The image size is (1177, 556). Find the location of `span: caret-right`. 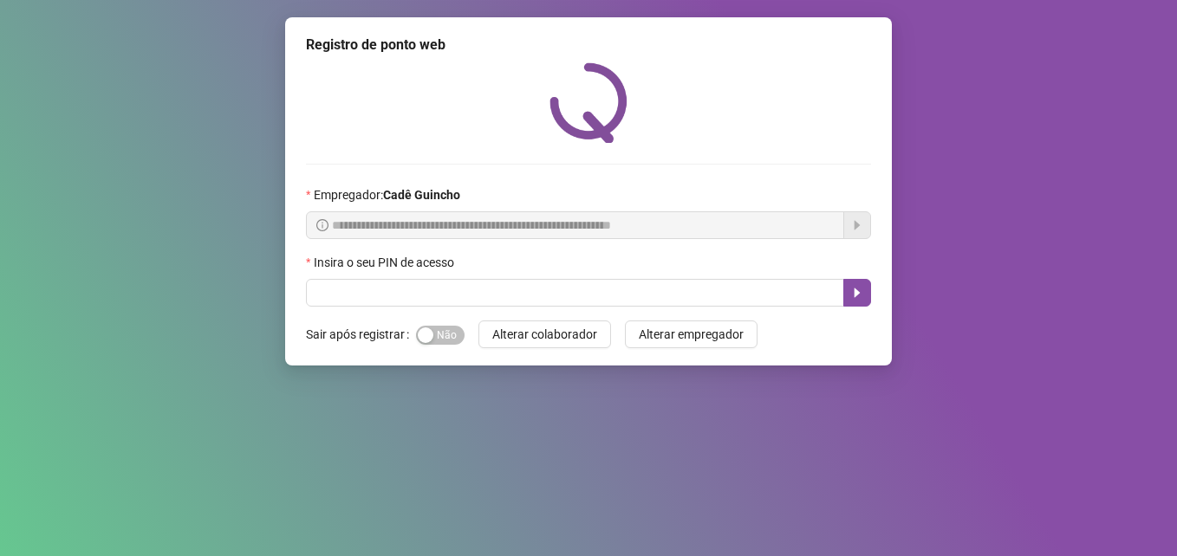

span: caret-right is located at coordinates (857, 293).